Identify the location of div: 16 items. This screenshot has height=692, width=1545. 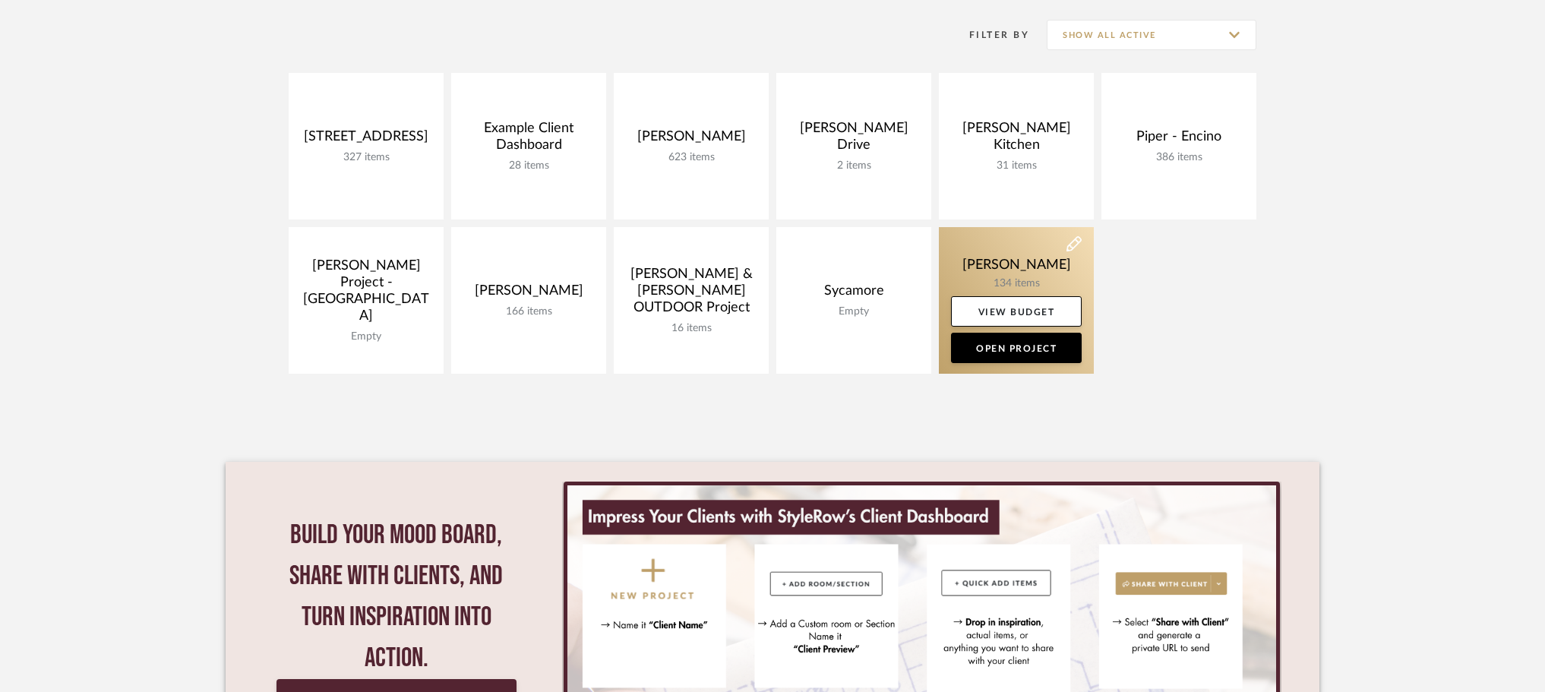
(691, 328).